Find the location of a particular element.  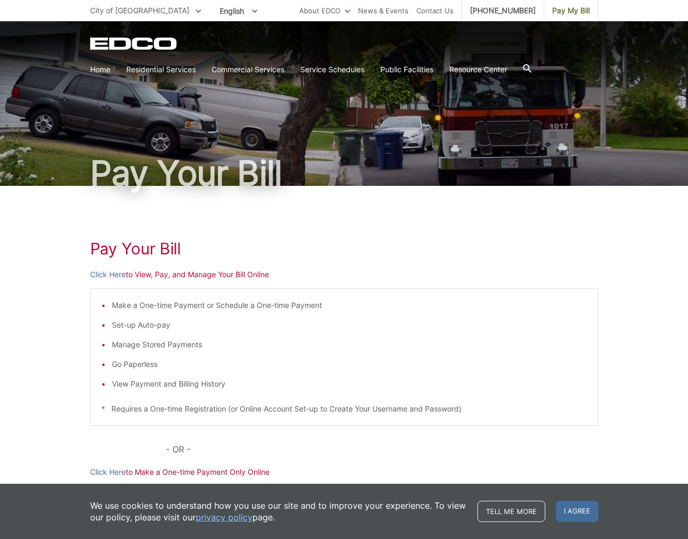

a: EDCD logo. Return to the homepage. is located at coordinates (134, 44).